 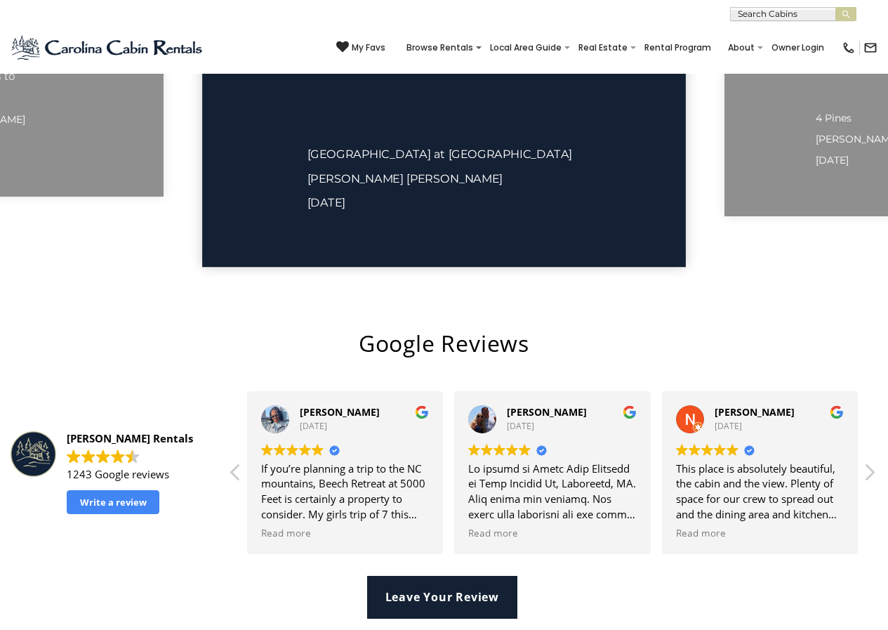 What do you see at coordinates (603, 48) in the screenshot?
I see `a: Real Estate` at bounding box center [603, 48].